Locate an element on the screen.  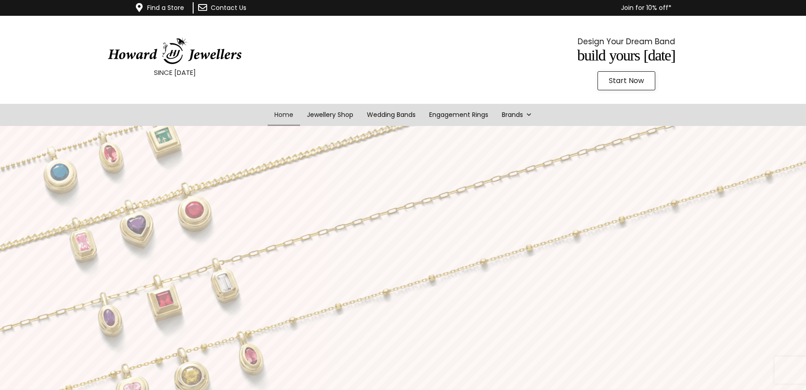
a: Jewellery Shop is located at coordinates (330, 115).